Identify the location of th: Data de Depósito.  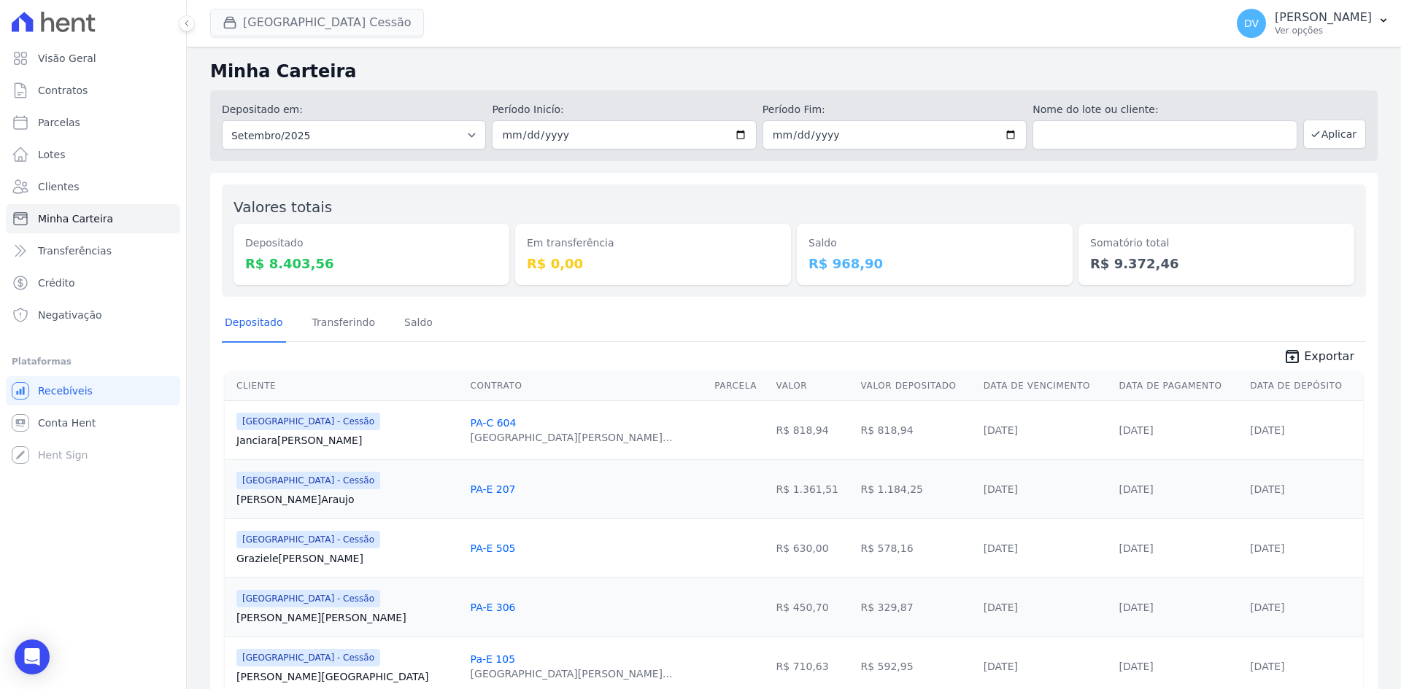
(1303, 386).